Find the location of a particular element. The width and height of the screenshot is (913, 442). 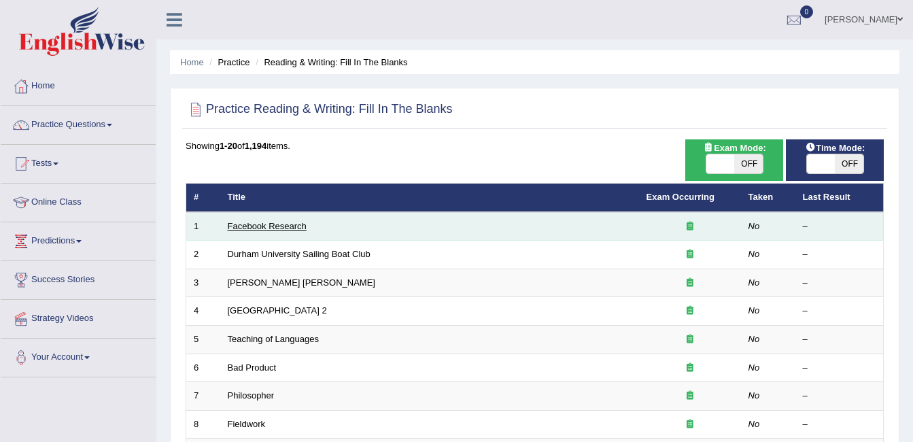

div: Show exams occurring in exams is located at coordinates (734, 160).